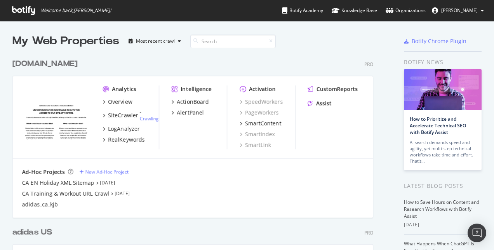 The image size is (494, 250). What do you see at coordinates (477, 233) in the screenshot?
I see `div: Open Intercom Messenger` at bounding box center [477, 233].